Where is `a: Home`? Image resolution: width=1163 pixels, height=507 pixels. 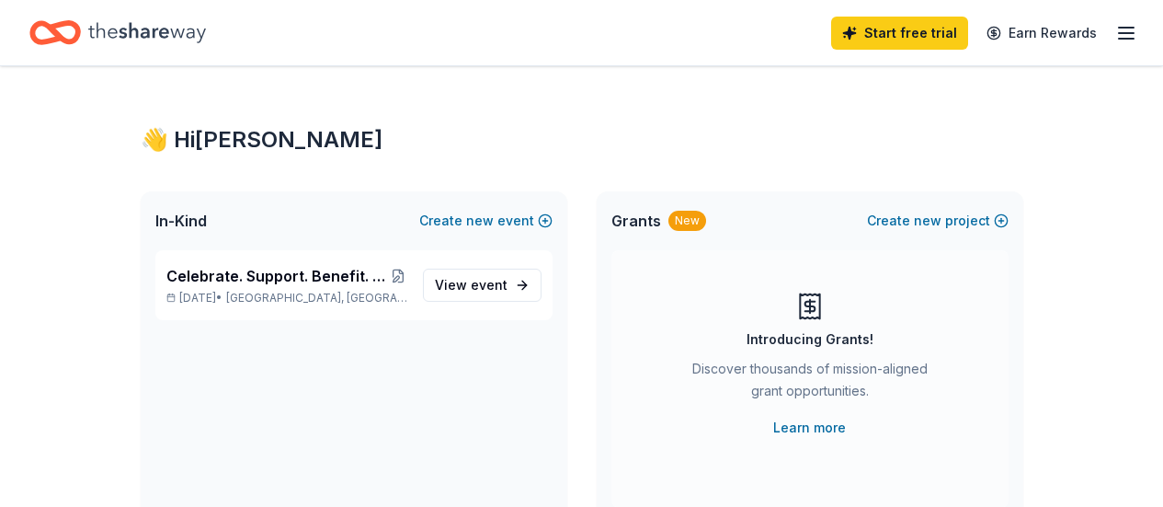
a: Home is located at coordinates (118, 32).